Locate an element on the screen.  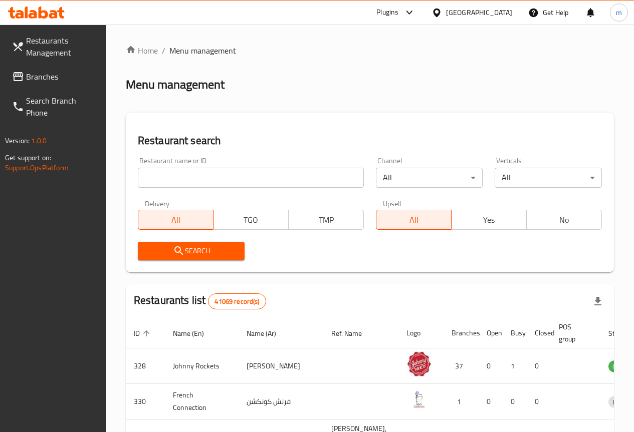
img: Johnny Rockets is located at coordinates (419, 364).